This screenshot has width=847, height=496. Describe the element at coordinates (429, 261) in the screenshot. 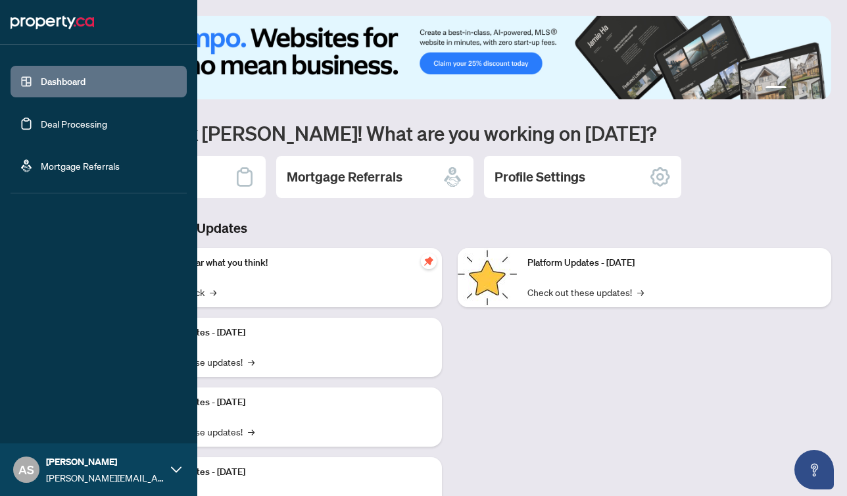

I see `span: pushpin` at that location.